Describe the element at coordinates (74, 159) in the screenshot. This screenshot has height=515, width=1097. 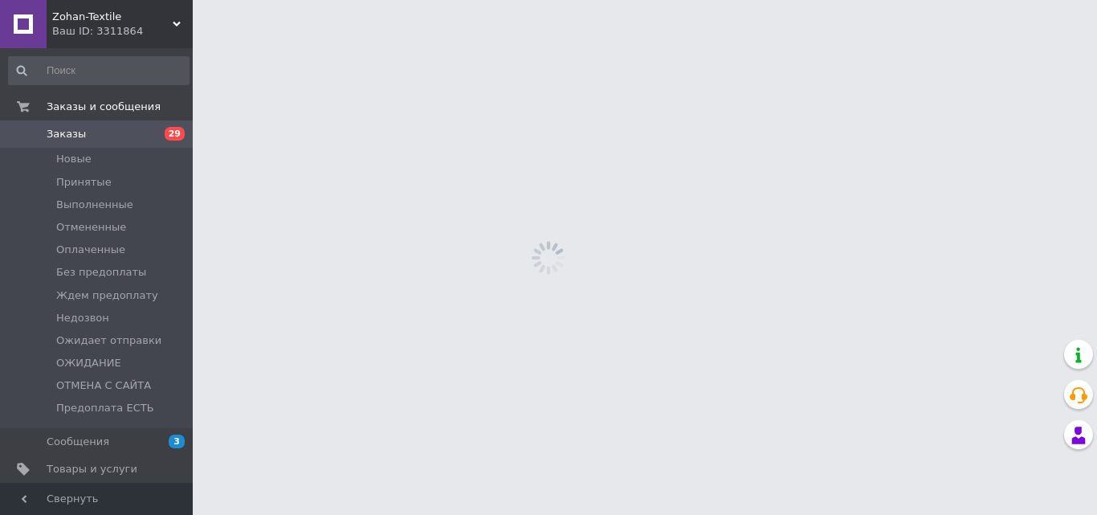
I see `span: Новые` at that location.